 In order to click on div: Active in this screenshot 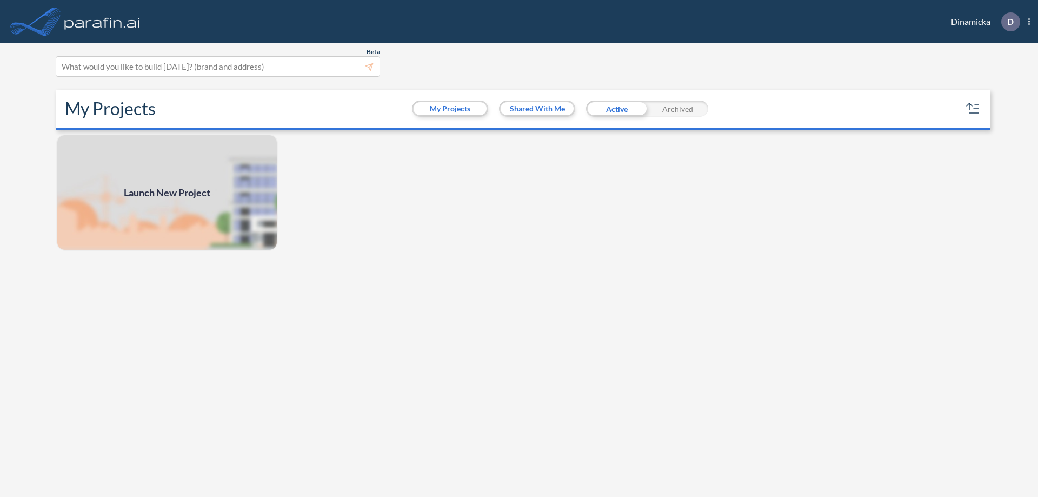, I will do `click(617, 109)`.